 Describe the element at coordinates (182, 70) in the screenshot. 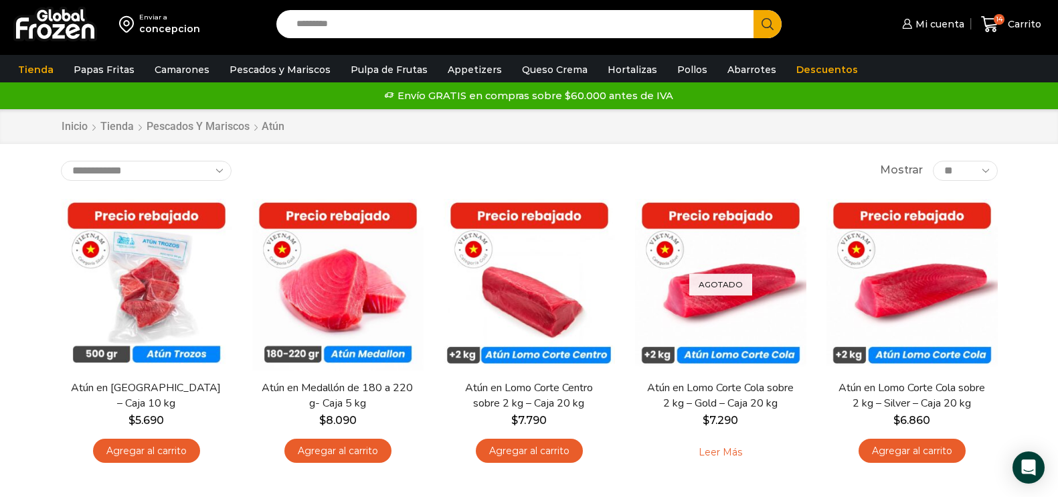

I see `a: Camarones` at that location.